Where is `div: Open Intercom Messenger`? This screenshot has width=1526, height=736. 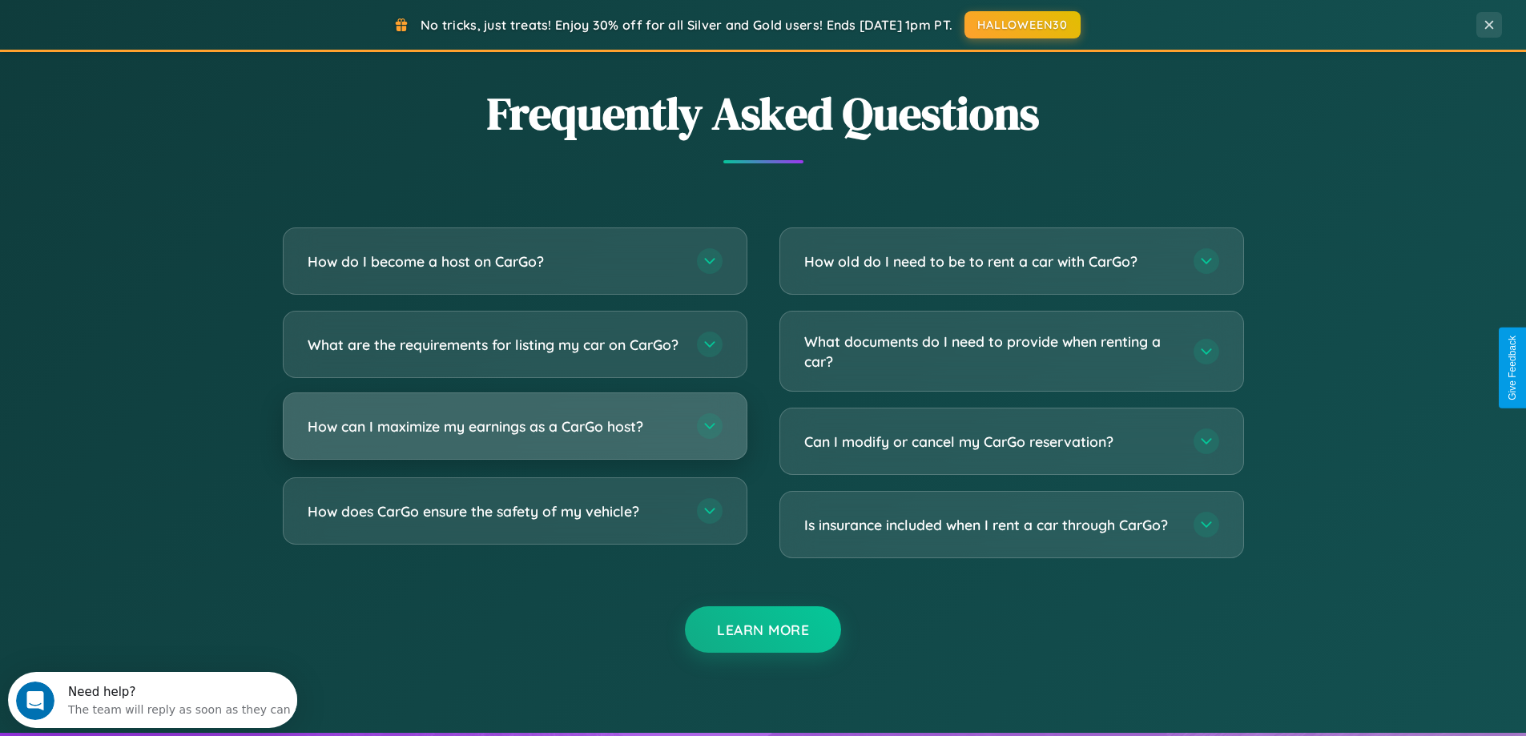 div: Open Intercom Messenger is located at coordinates (152, 28).